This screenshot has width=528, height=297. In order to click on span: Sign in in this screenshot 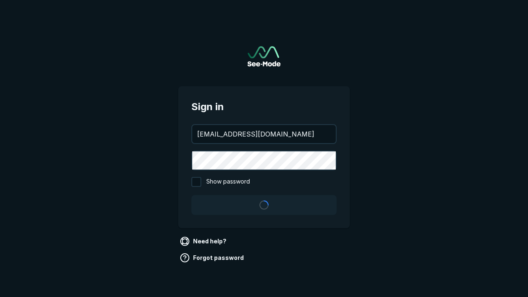, I will do `click(264, 107)`.